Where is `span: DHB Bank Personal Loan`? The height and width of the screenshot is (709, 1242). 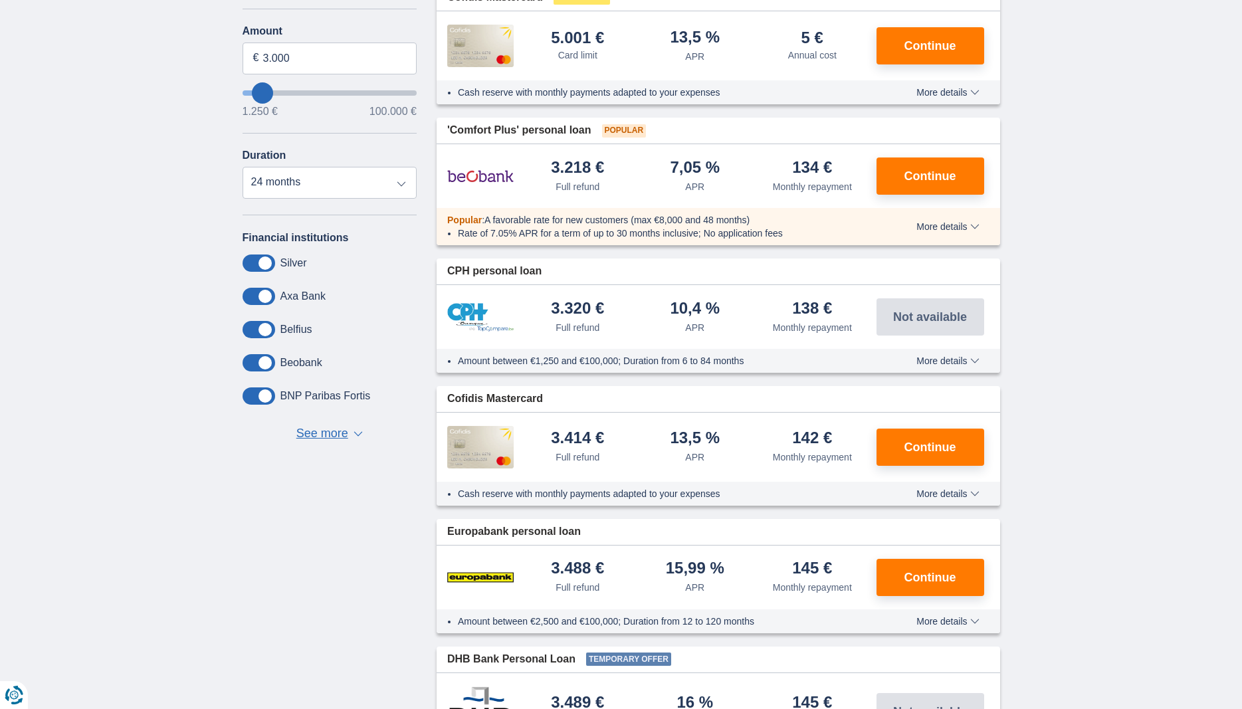 span: DHB Bank Personal Loan is located at coordinates (511, 659).